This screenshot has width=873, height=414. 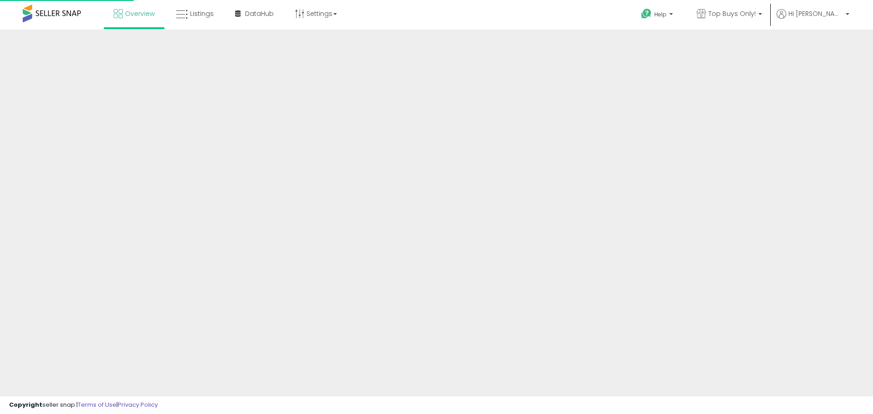 What do you see at coordinates (732, 14) in the screenshot?
I see `span: Top Buys Only!` at bounding box center [732, 14].